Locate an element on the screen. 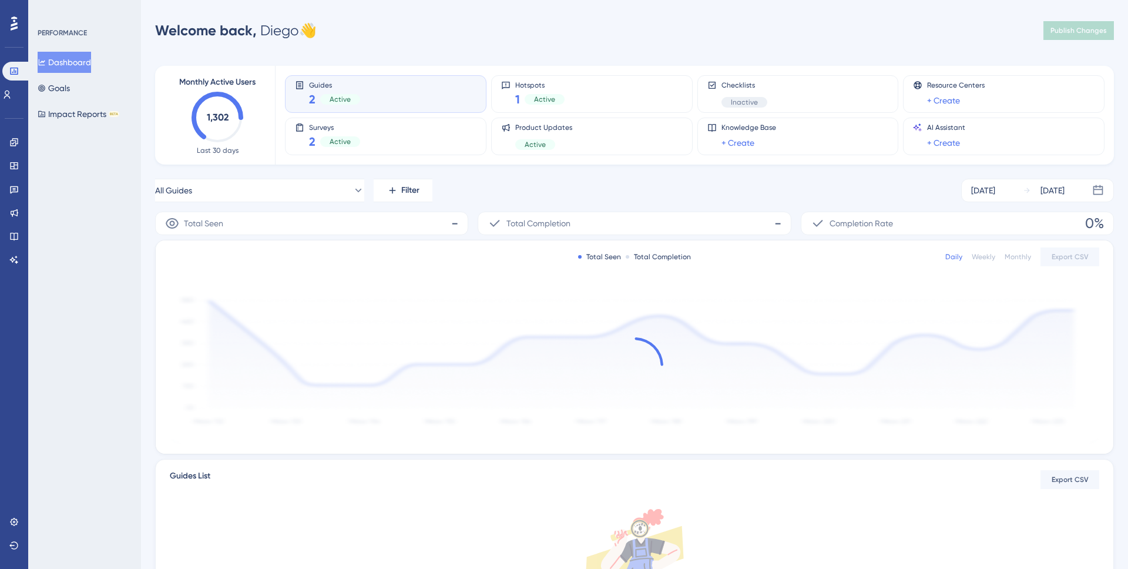 The image size is (1128, 569). button: Goals is located at coordinates (53, 88).